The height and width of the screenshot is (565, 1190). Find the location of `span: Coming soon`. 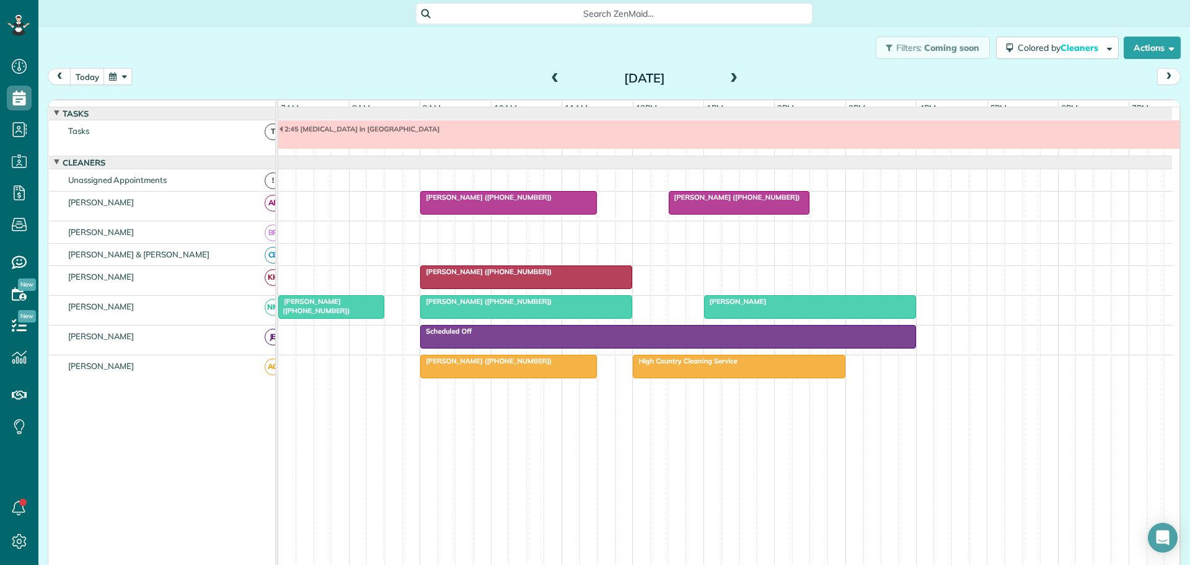

span: Coming soon is located at coordinates (952, 48).